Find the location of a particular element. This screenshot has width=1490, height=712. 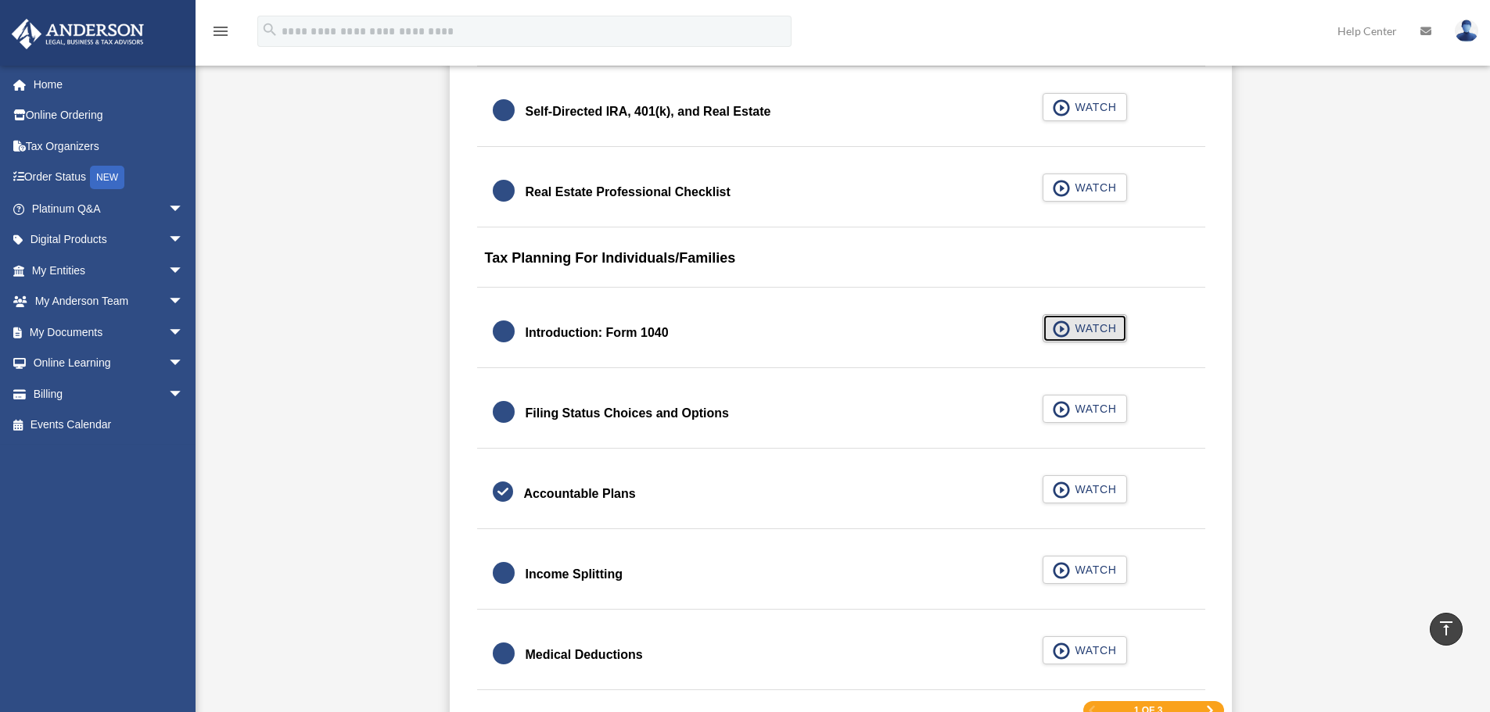

a: My Entitiesarrow_drop_down is located at coordinates (109, 271).